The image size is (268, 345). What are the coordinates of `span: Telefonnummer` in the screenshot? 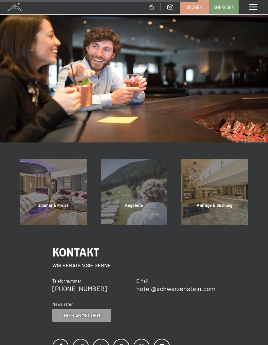 It's located at (67, 281).